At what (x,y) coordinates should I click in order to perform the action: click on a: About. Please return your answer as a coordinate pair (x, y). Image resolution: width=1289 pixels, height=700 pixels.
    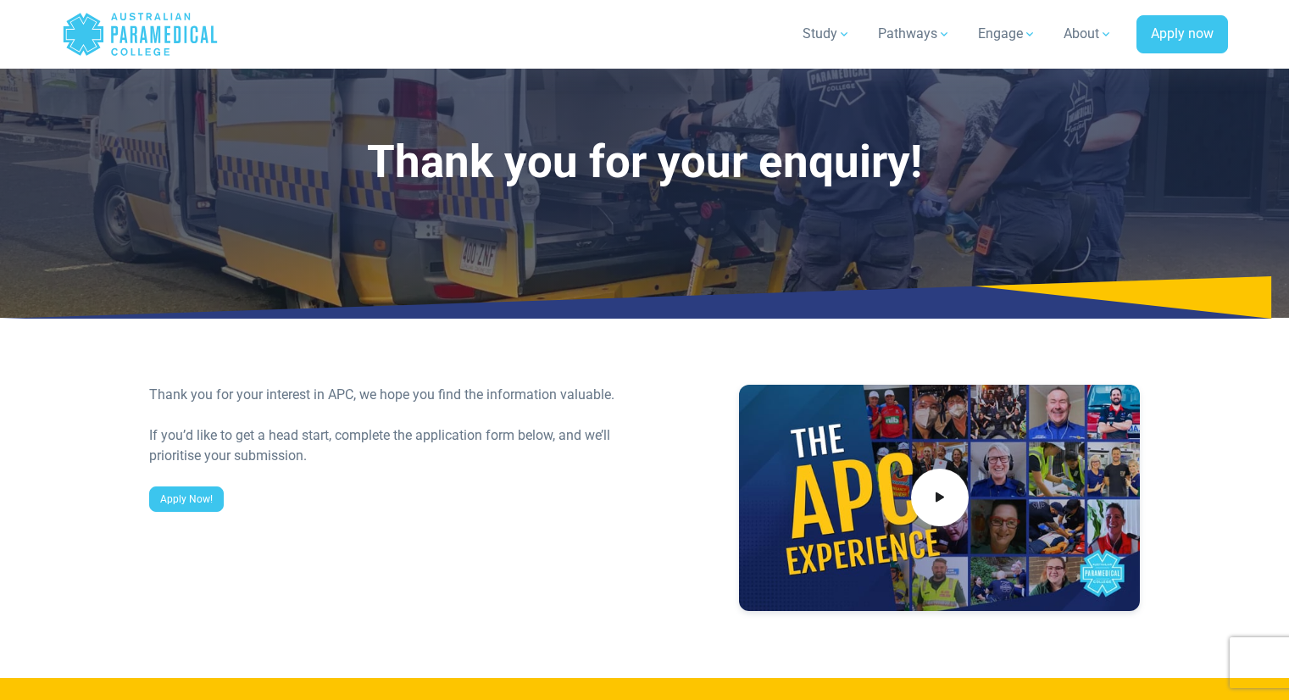
    Looking at the image, I should click on (1088, 34).